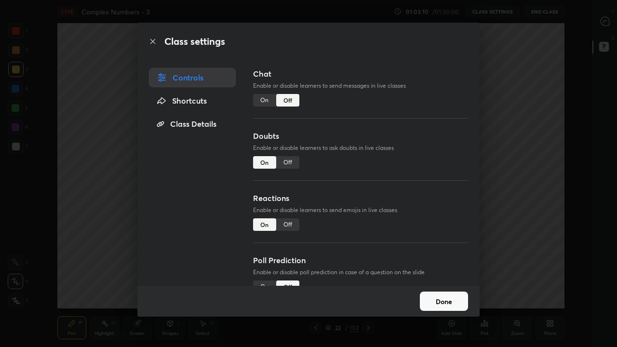 The height and width of the screenshot is (347, 617). What do you see at coordinates (192, 78) in the screenshot?
I see `div: Controls` at bounding box center [192, 78].